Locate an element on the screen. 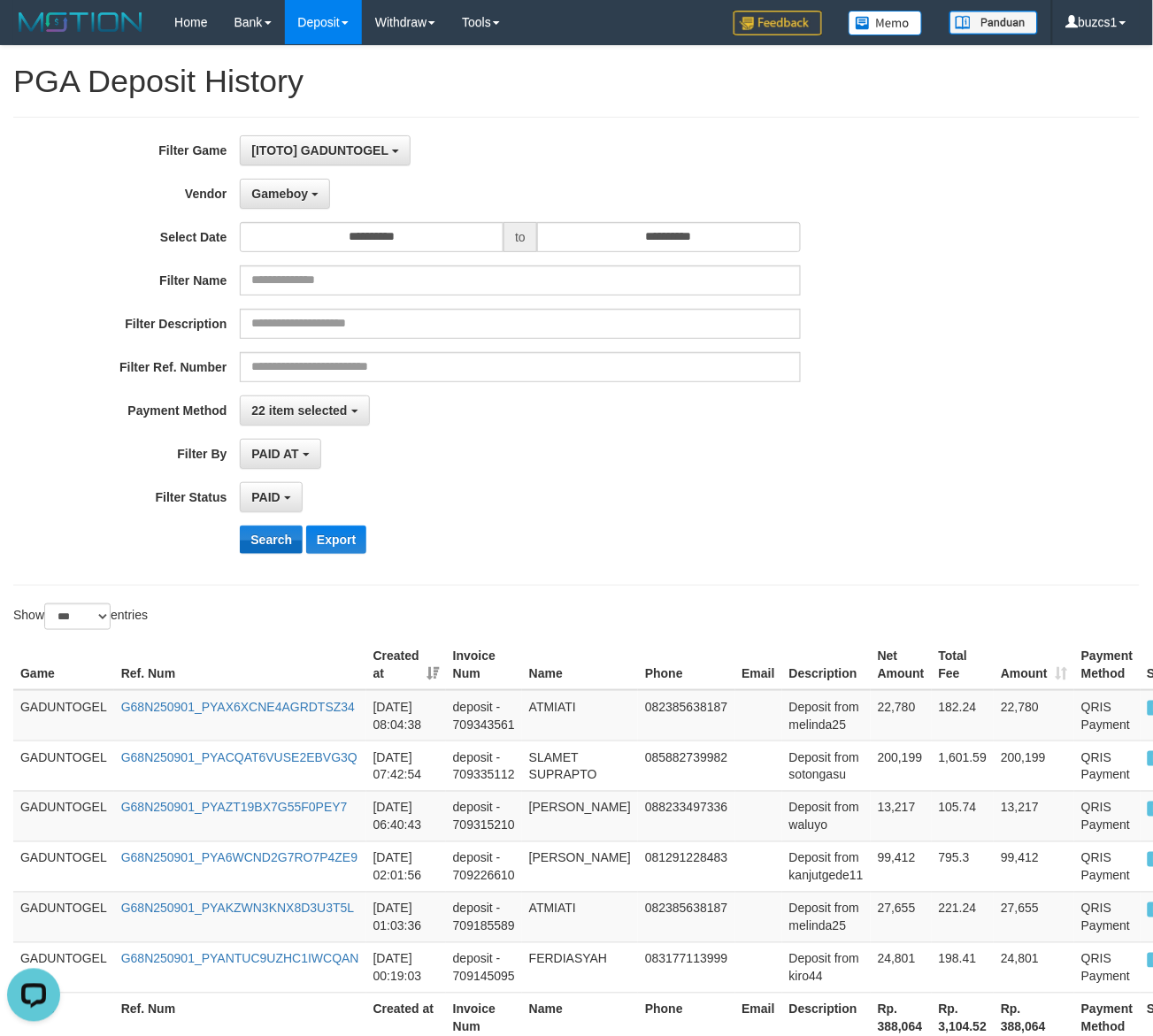  button: PAID is located at coordinates (270, 497).